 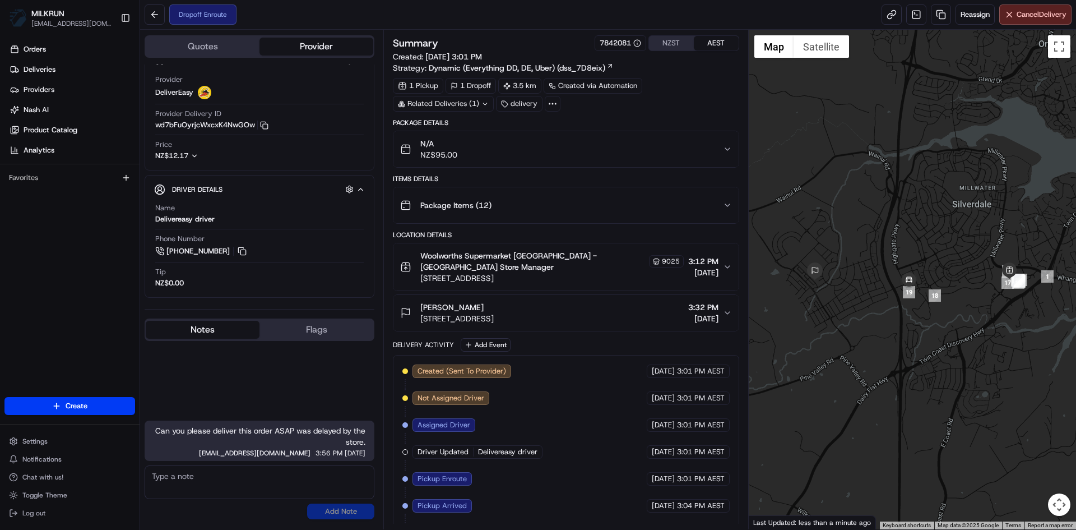 What do you see at coordinates (423, 345) in the screenshot?
I see `div: Delivery Activity` at bounding box center [423, 345].